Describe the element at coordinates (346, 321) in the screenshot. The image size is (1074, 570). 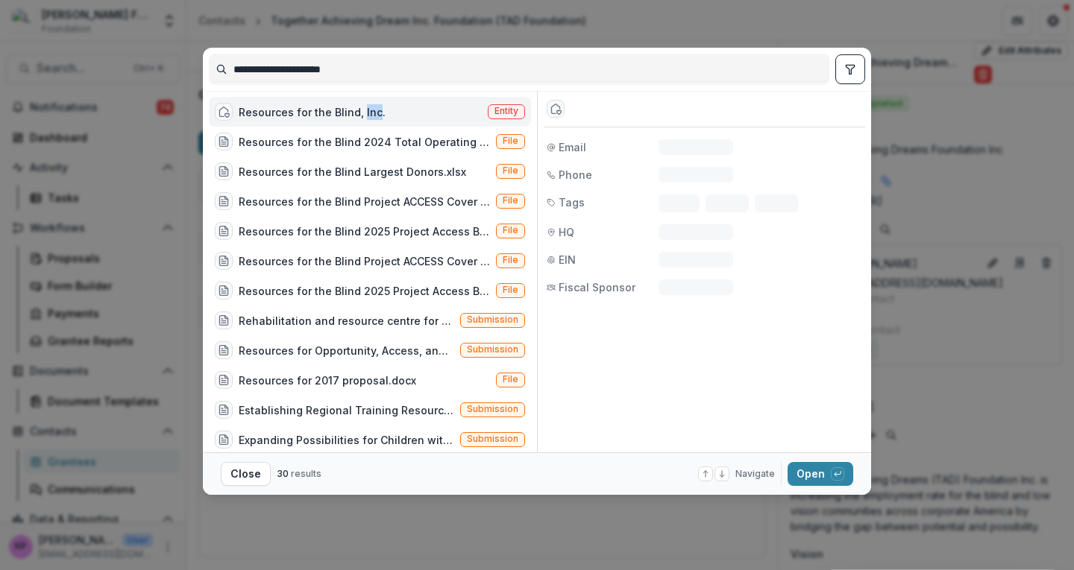
I see `div: Rehabilitation and resource centre for the Blind - 88131077` at that location.